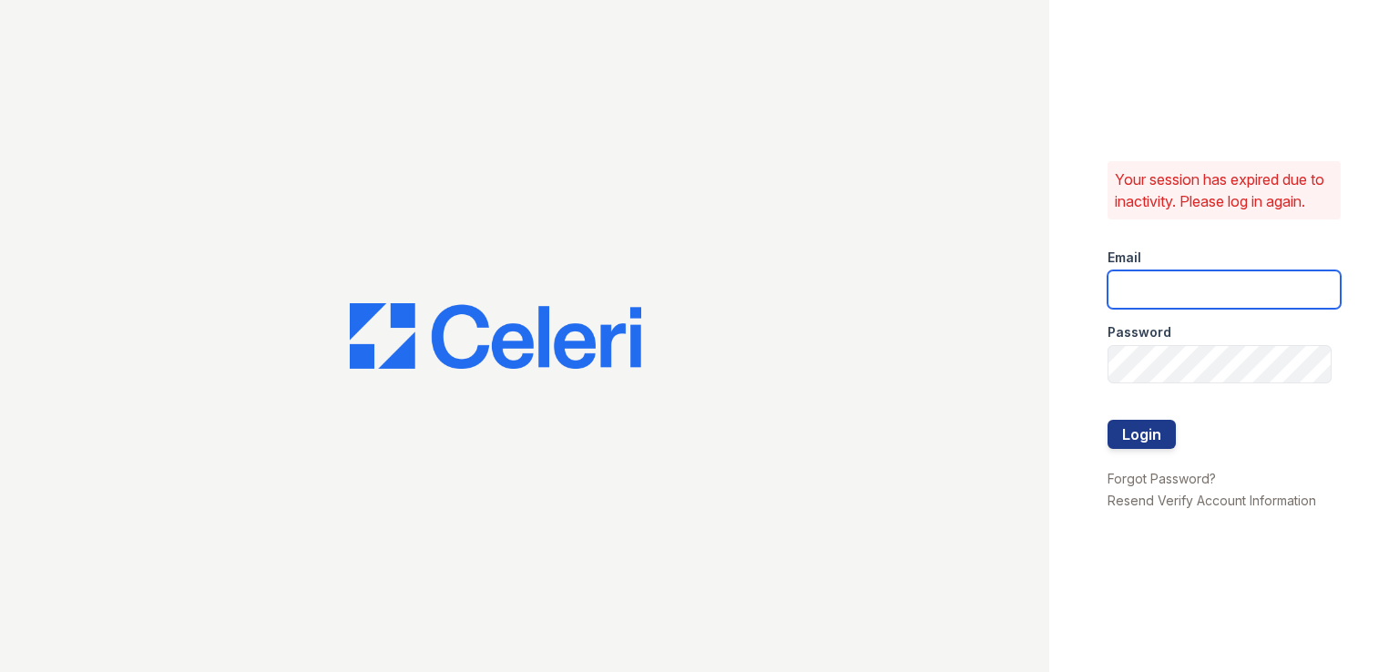 Image resolution: width=1399 pixels, height=672 pixels. Describe the element at coordinates (1124, 258) in the screenshot. I see `label: Email` at that location.